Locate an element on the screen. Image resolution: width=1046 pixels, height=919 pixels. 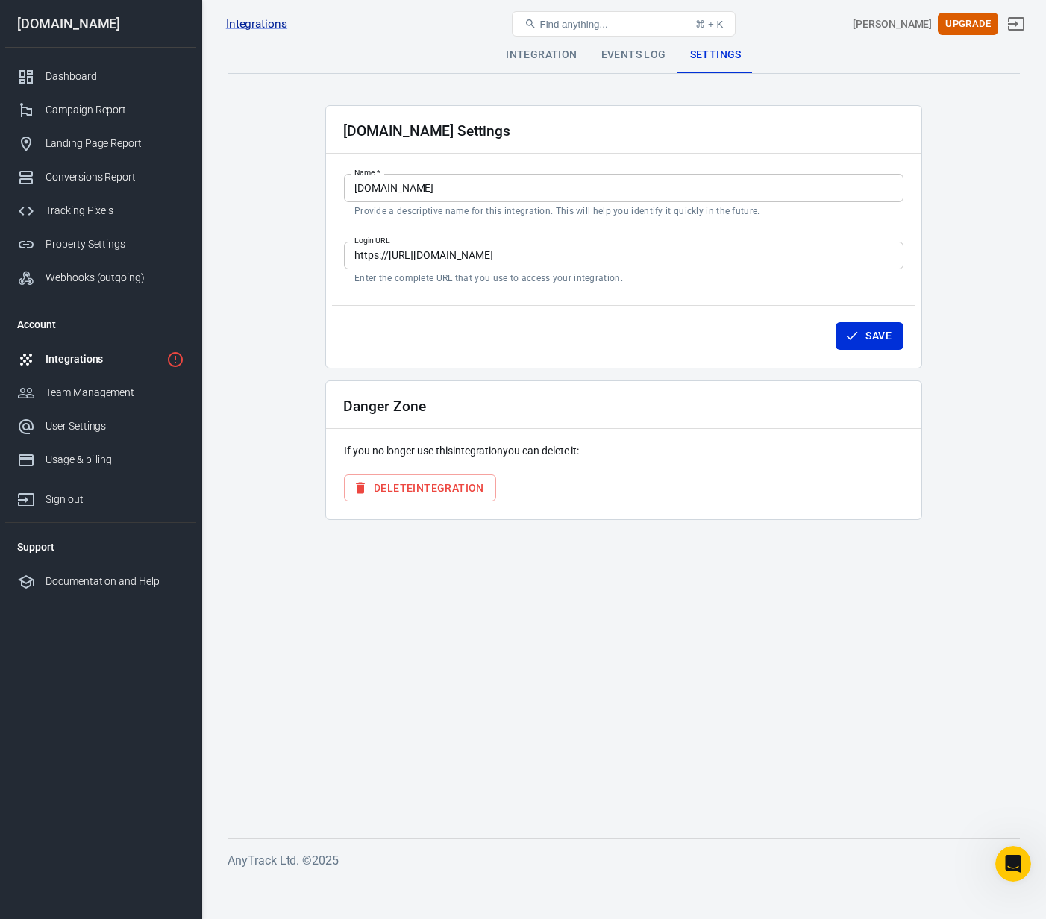
div: Property Settings is located at coordinates (115, 244).